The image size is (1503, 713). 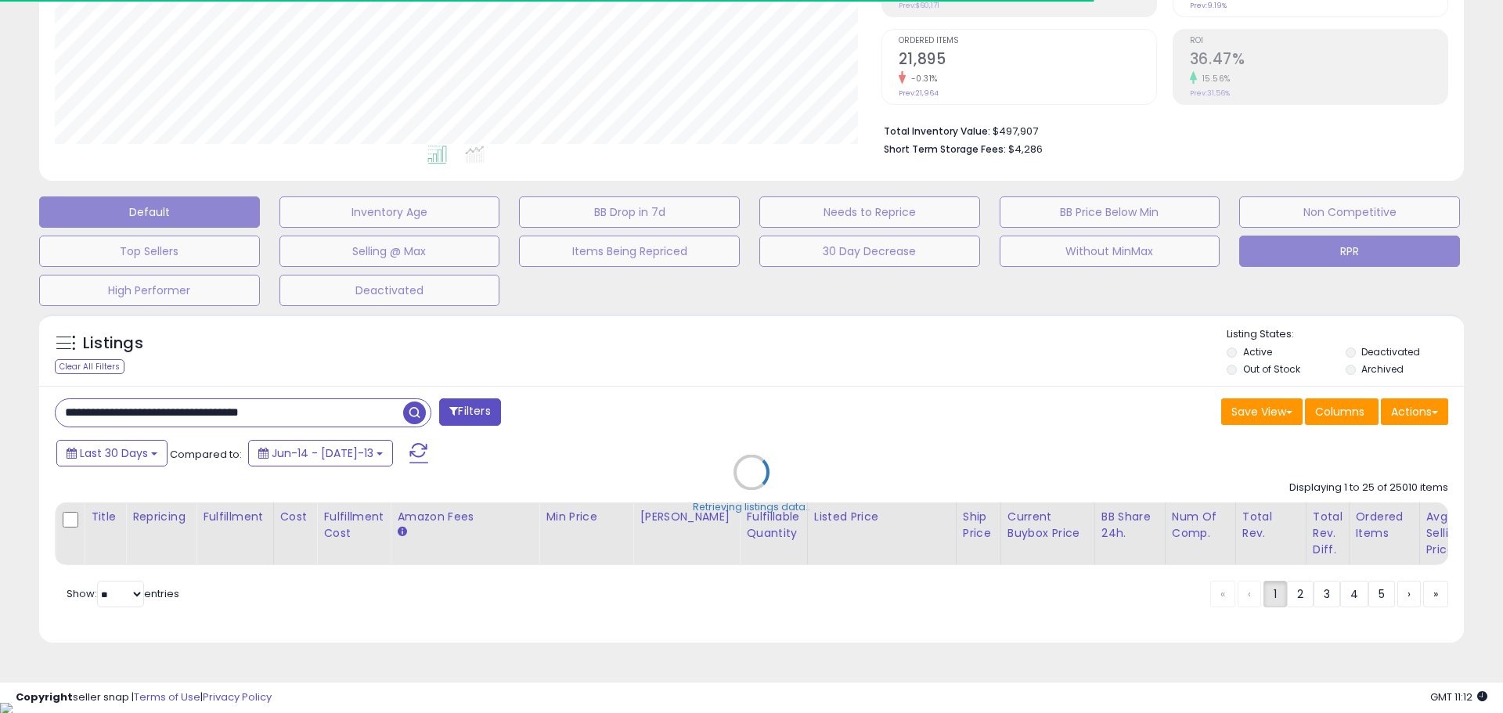 What do you see at coordinates (390, 212) in the screenshot?
I see `button: Inventory Age` at bounding box center [390, 212].